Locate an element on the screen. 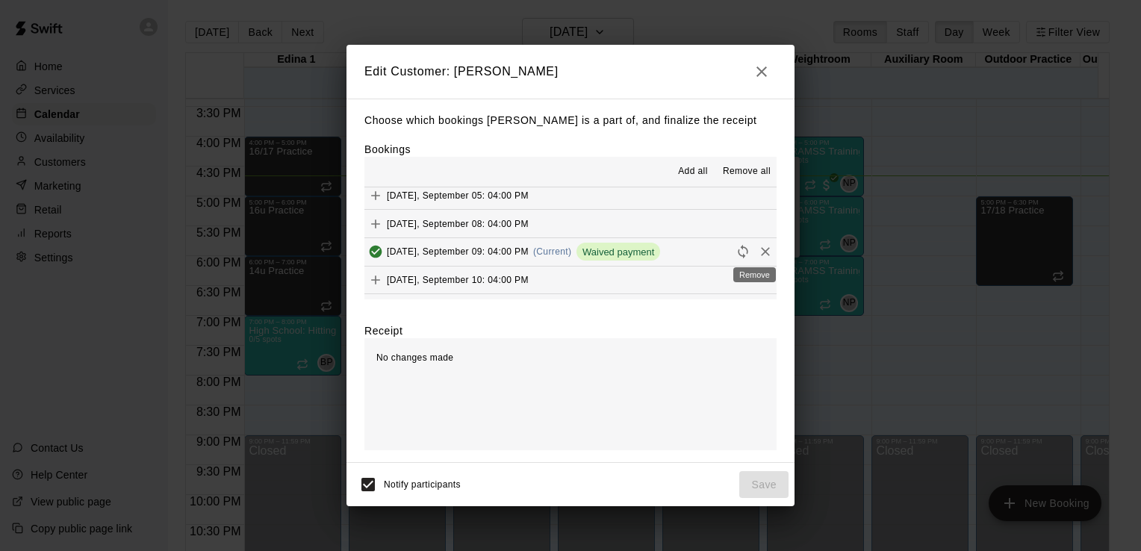 The image size is (1141, 551). label: Bookings is located at coordinates (388, 149).